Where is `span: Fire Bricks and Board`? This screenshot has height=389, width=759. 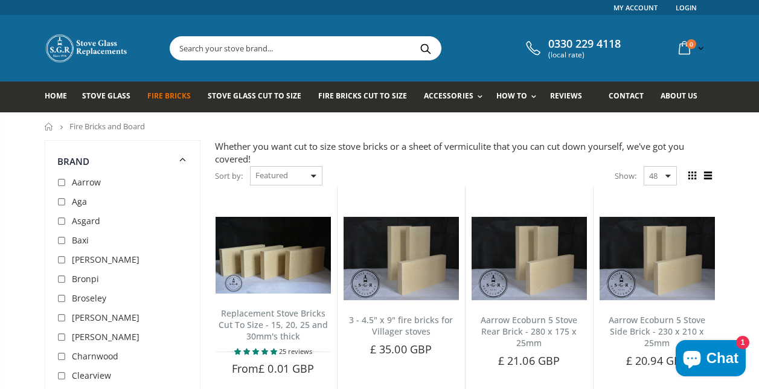 span: Fire Bricks and Board is located at coordinates (107, 126).